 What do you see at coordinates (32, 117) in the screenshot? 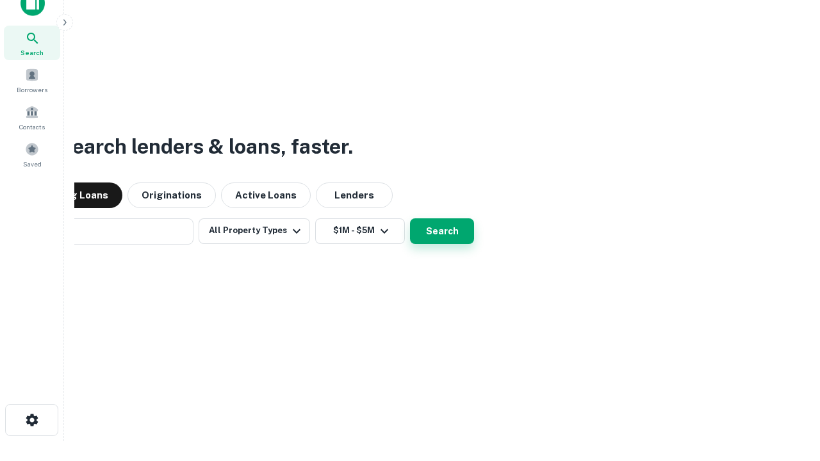
I see `a: Contacts` at bounding box center [32, 117].